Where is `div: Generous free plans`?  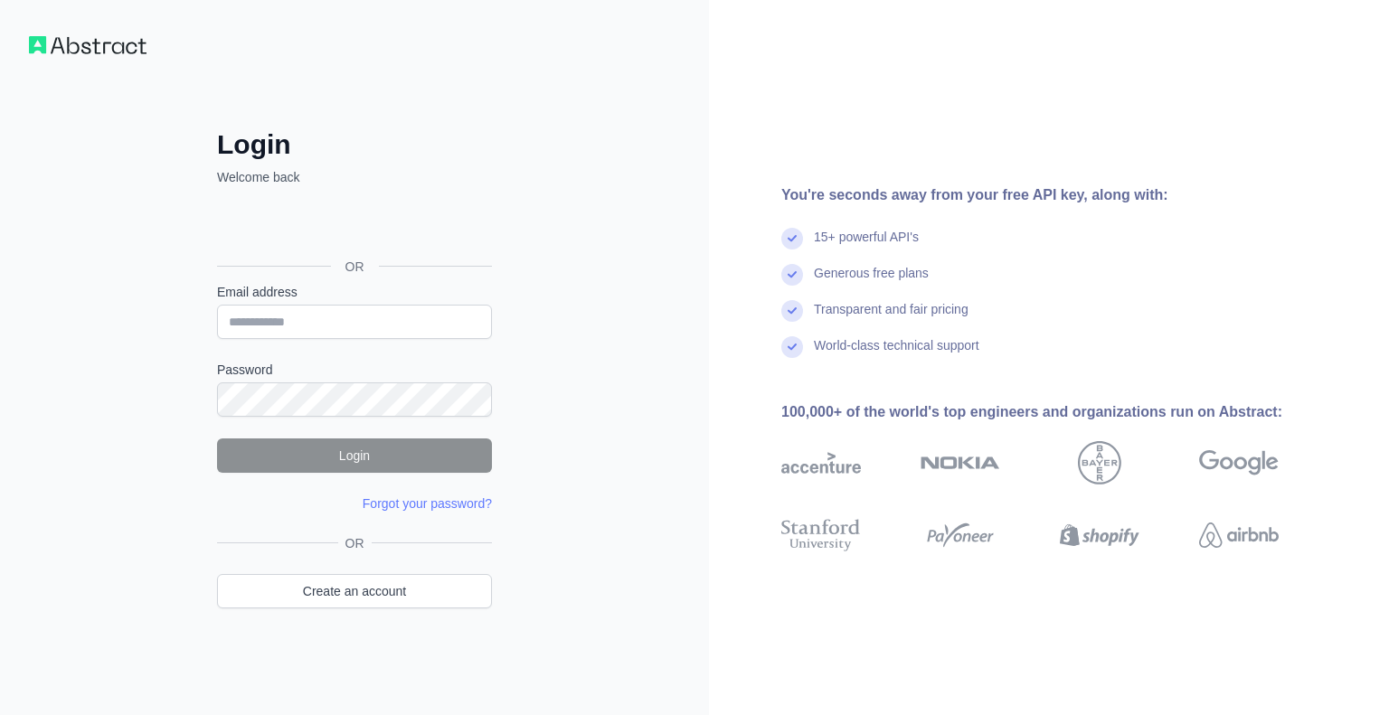
div: Generous free plans is located at coordinates (871, 282).